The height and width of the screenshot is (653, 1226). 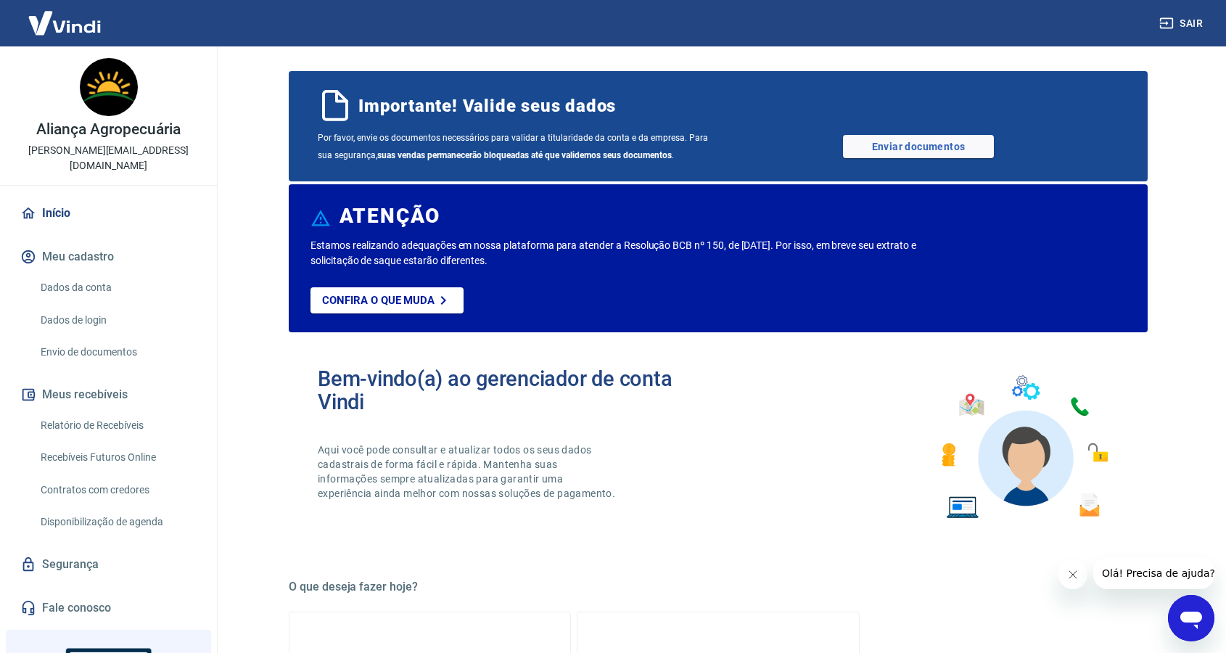 I want to click on p: Aliança Agropecuária, so click(x=108, y=129).